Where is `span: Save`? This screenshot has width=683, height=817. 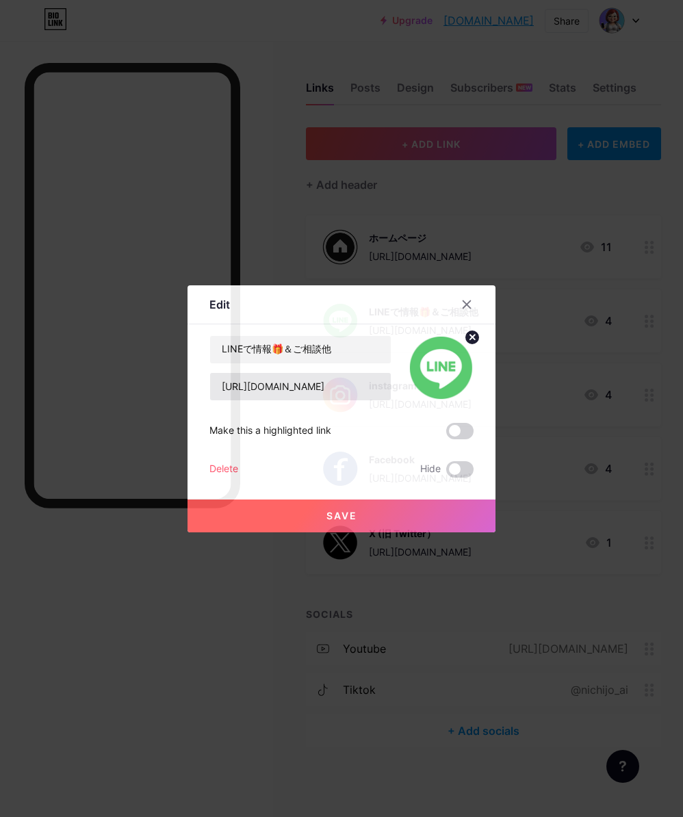 span: Save is located at coordinates (342, 515).